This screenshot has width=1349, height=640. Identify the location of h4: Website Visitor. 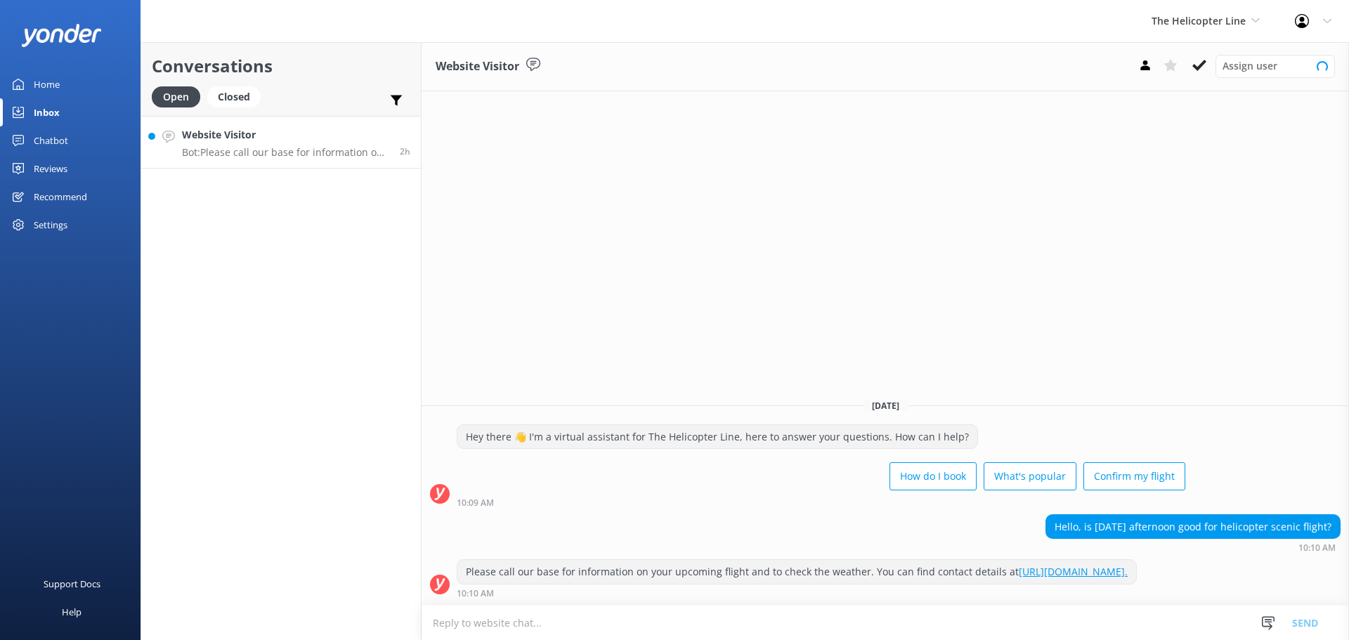
(285, 135).